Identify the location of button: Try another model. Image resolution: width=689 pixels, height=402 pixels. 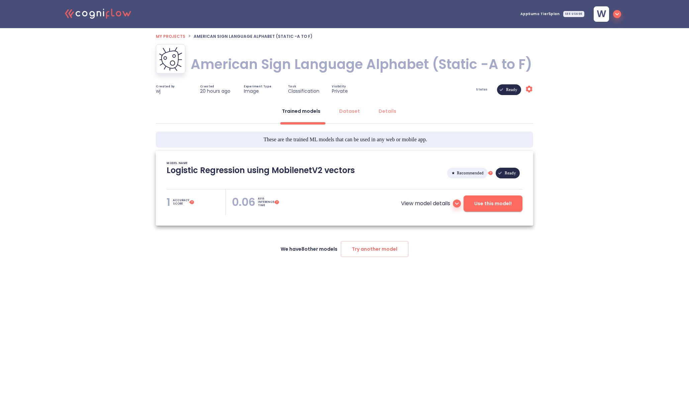
(374, 249).